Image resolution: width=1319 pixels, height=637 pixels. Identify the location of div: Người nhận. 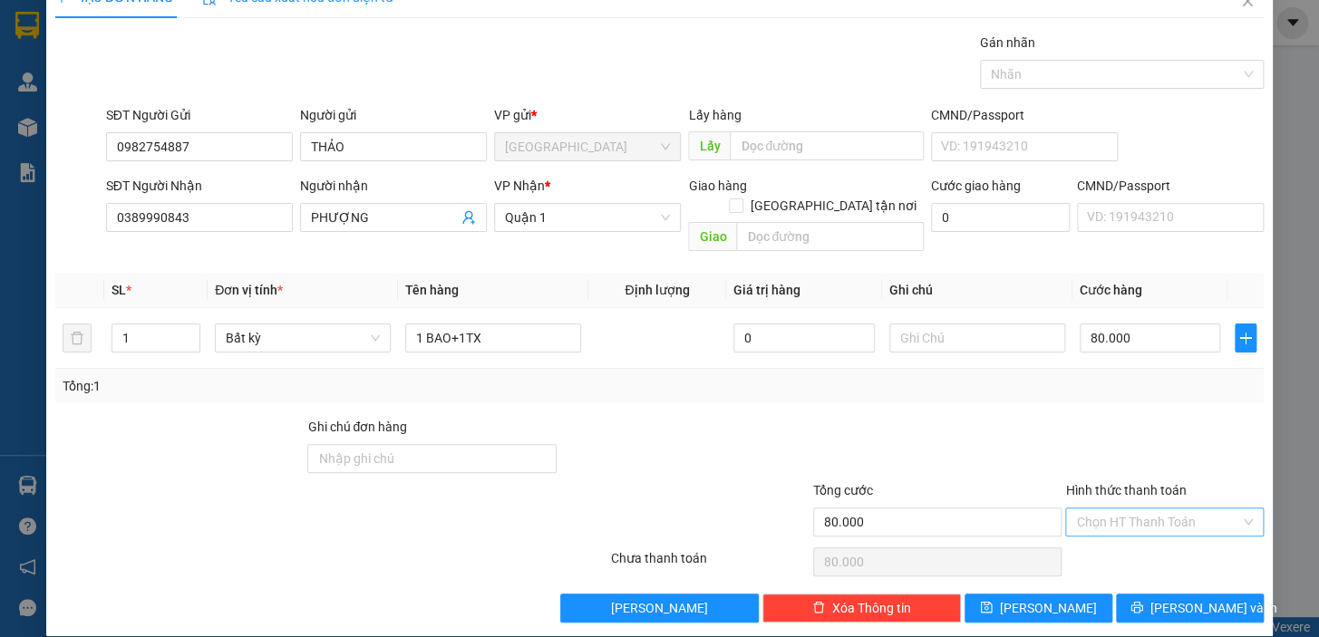
(393, 186).